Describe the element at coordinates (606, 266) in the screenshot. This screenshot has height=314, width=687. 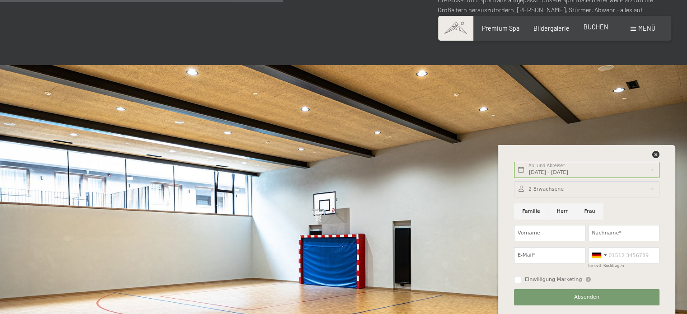
I see `label: für evtl. Rückfragen` at that location.